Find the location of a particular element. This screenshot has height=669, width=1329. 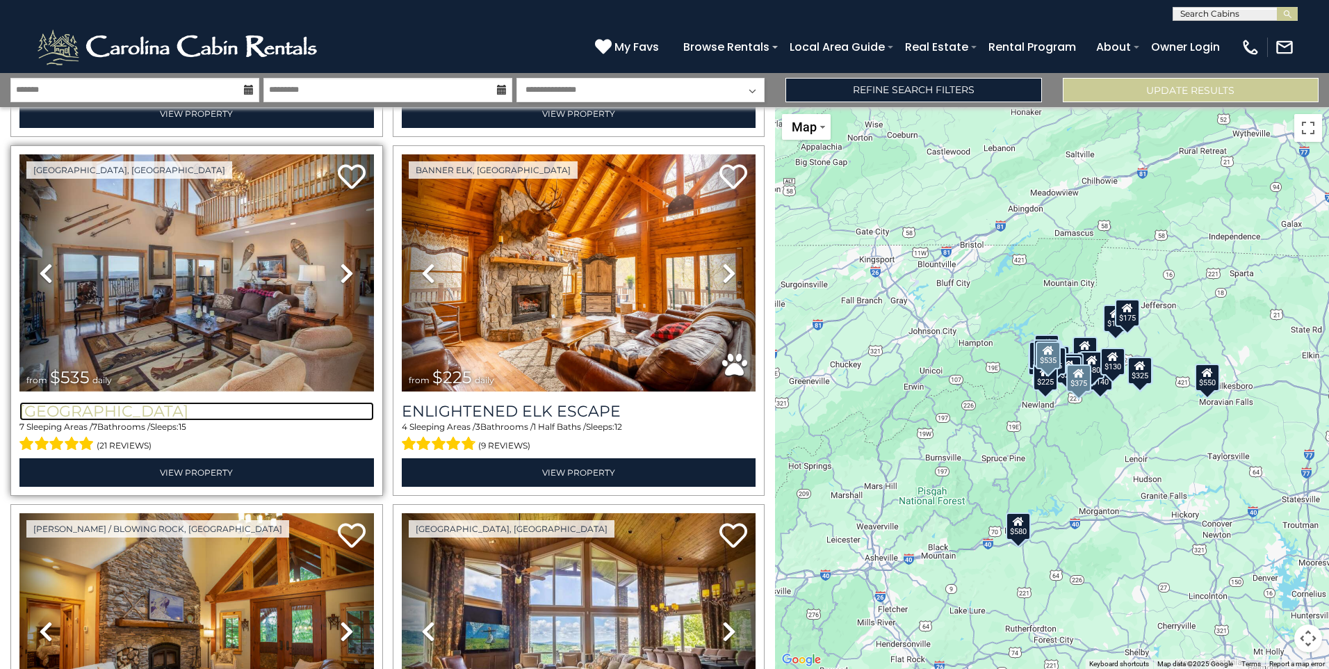

h3: Enlightened Elk Escape is located at coordinates (579, 411).